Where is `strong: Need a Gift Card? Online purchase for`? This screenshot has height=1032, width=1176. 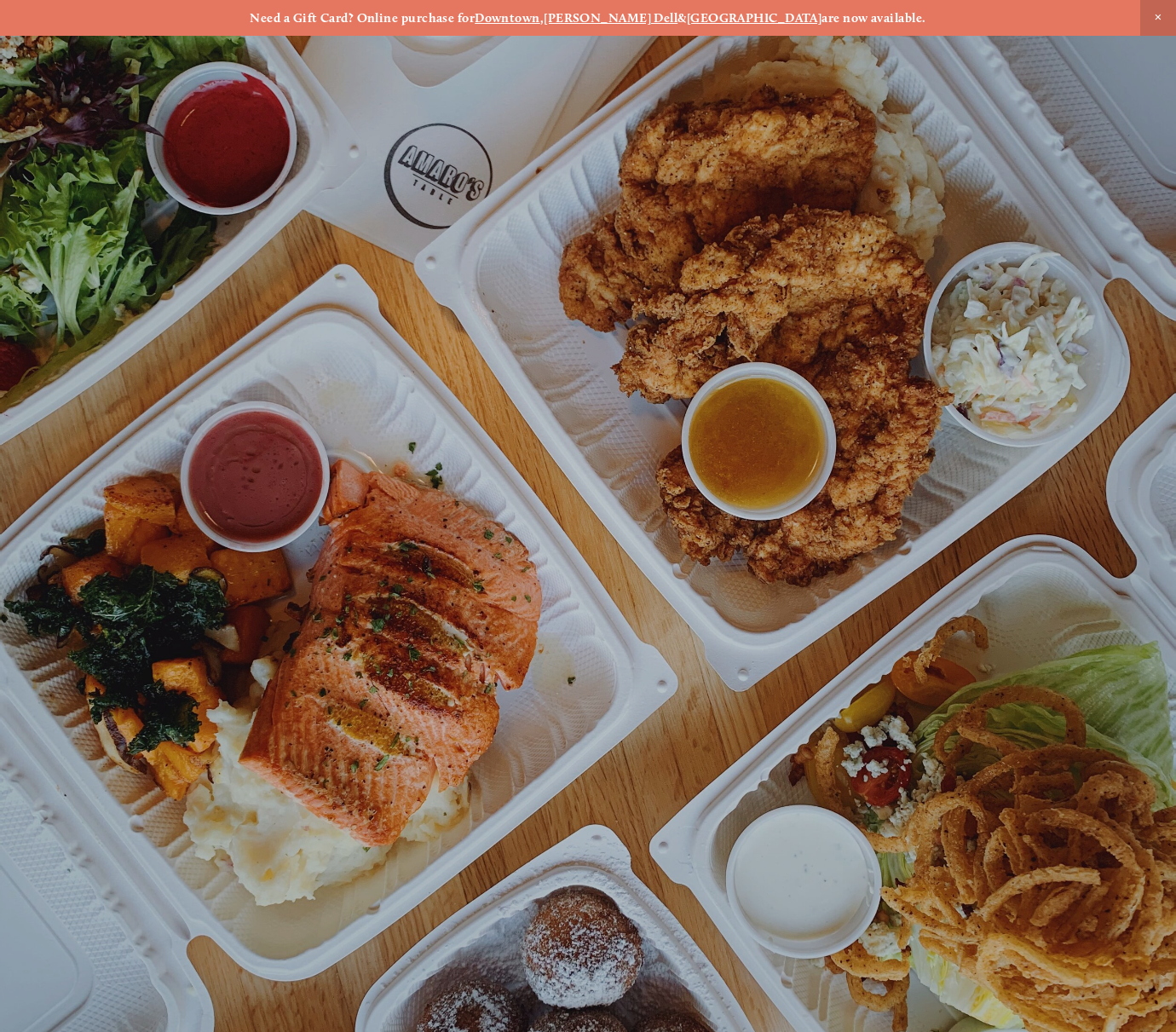
strong: Need a Gift Card? Online purchase for is located at coordinates (362, 18).